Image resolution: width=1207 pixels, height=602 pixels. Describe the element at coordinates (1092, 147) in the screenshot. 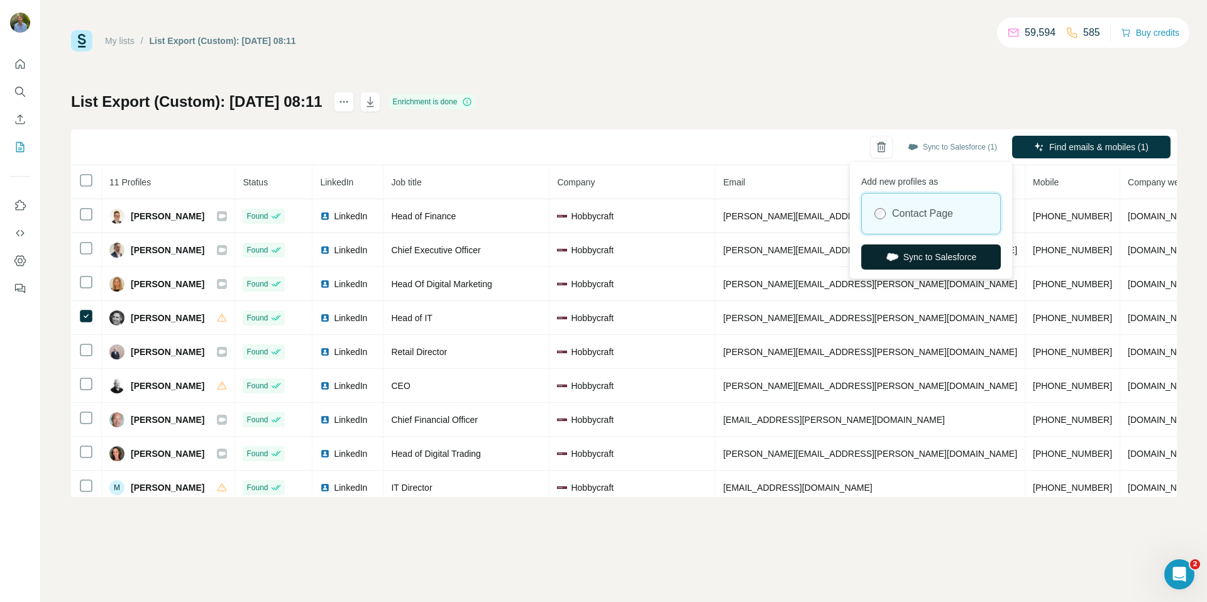

I see `button: Find emails & mobiles (1)` at that location.